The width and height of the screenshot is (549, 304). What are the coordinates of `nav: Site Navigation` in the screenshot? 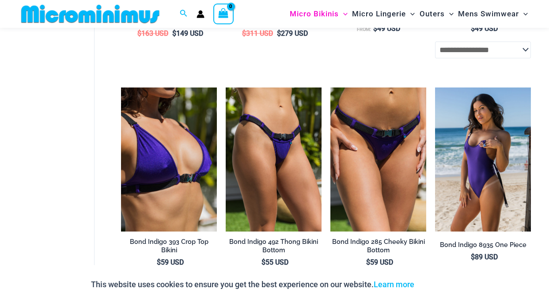 It's located at (409, 14).